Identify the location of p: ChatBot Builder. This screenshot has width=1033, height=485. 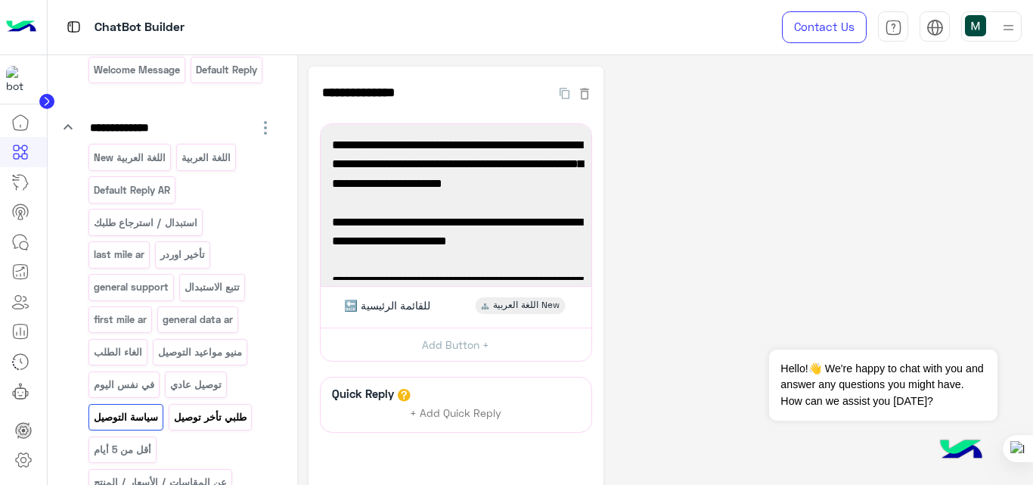
(139, 27).